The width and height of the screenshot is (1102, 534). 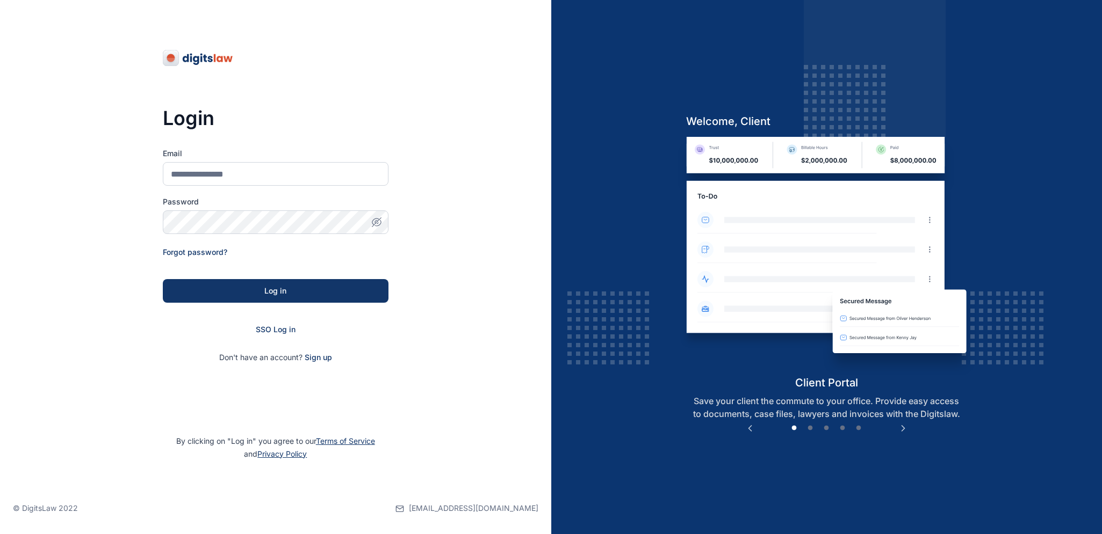 What do you see at coordinates (282, 454) in the screenshot?
I see `span: Privacy Policy` at bounding box center [282, 454].